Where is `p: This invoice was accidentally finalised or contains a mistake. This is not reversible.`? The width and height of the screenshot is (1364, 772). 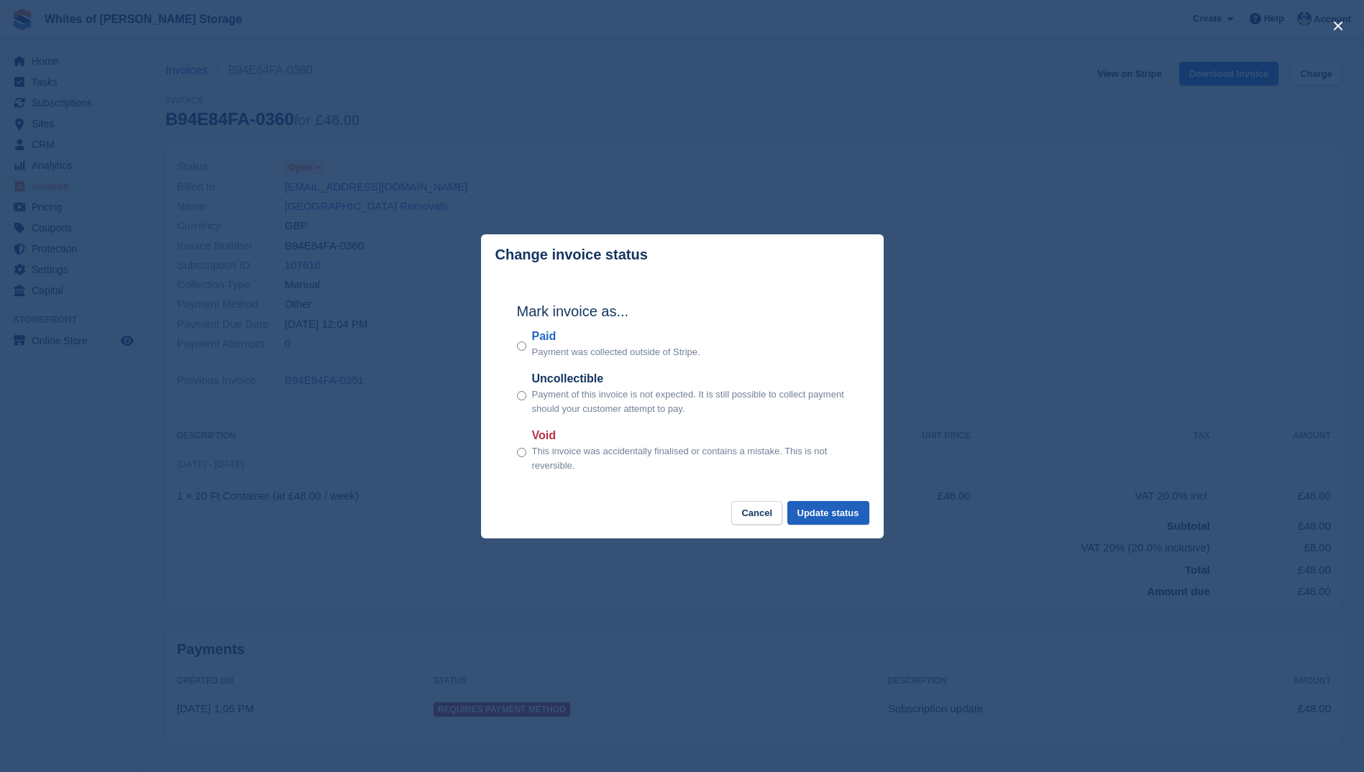
p: This invoice was accidentally finalised or contains a mistake. This is not reversible. is located at coordinates (690, 458).